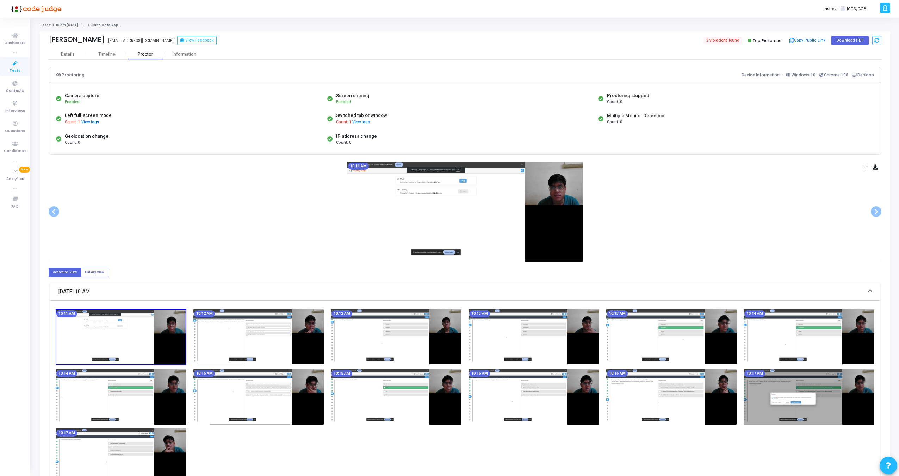 The width and height of the screenshot is (899, 476). What do you see at coordinates (15, 151) in the screenshot?
I see `span: Candidates` at bounding box center [15, 151].